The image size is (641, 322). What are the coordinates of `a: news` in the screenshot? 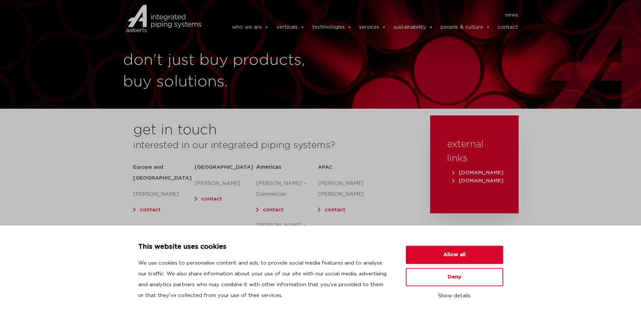 It's located at (512, 15).